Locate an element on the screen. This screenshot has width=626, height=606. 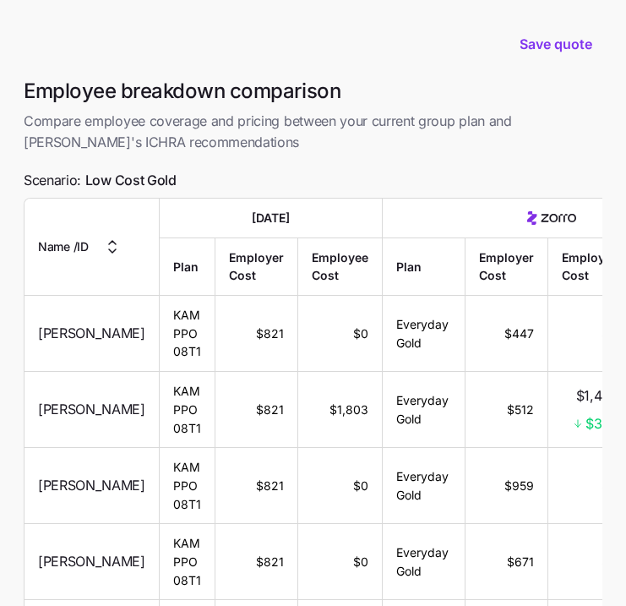
td: $447 is located at coordinates (507, 334).